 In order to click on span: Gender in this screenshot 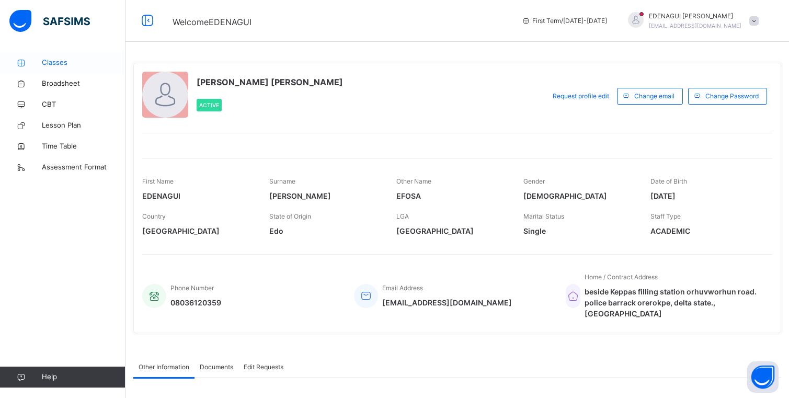, I will do `click(534, 181)`.